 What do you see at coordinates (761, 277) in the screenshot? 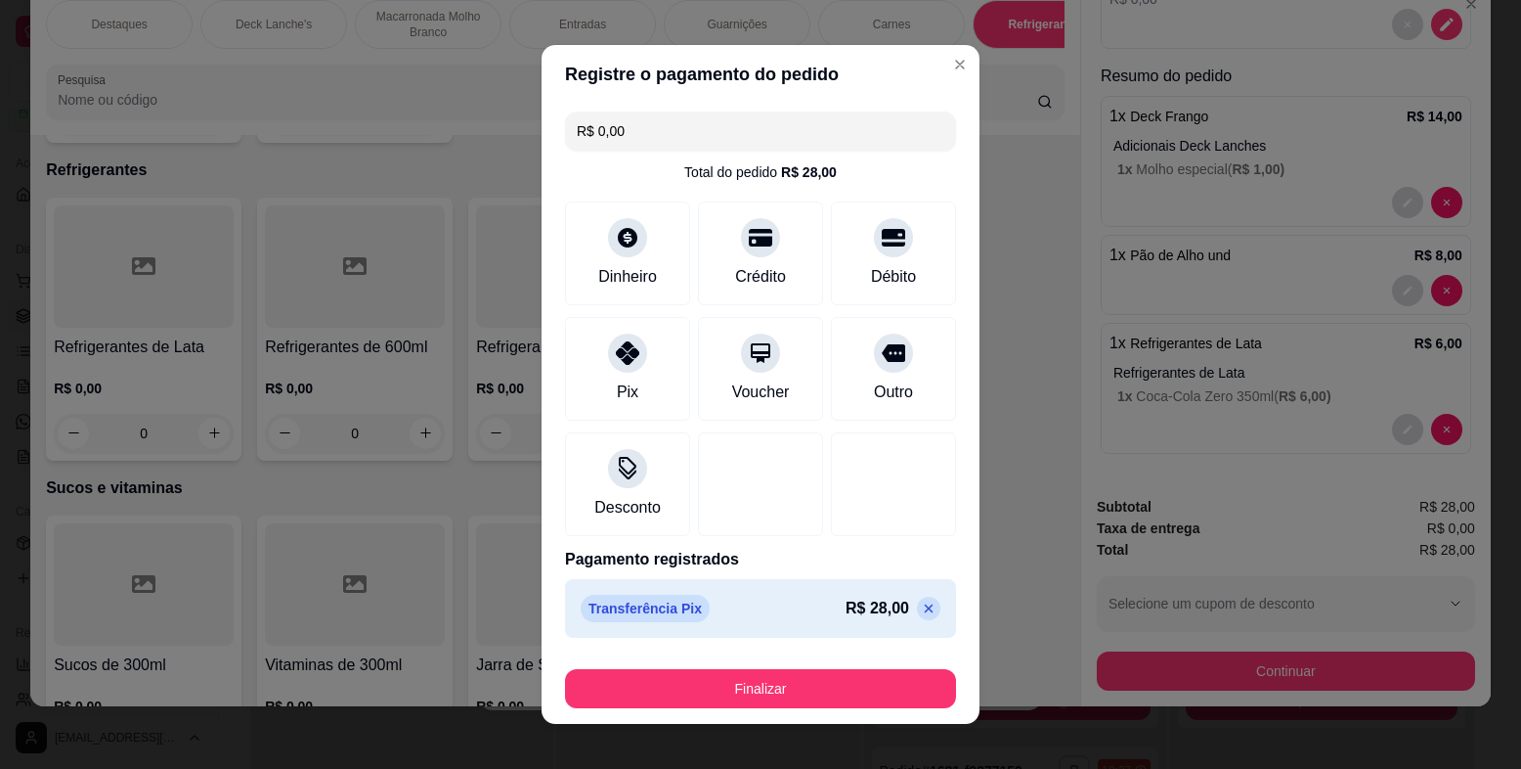
I see `div: Crédito` at bounding box center [761, 277].